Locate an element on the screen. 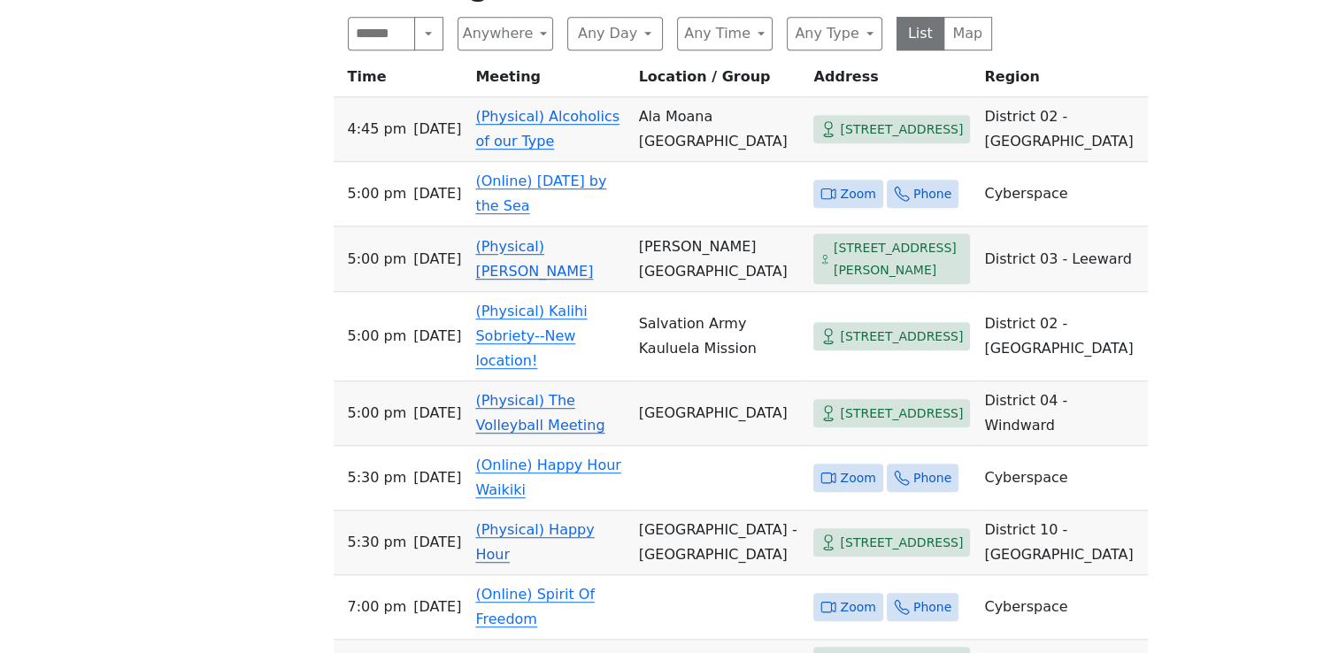  th: Time is located at coordinates (401, 81).